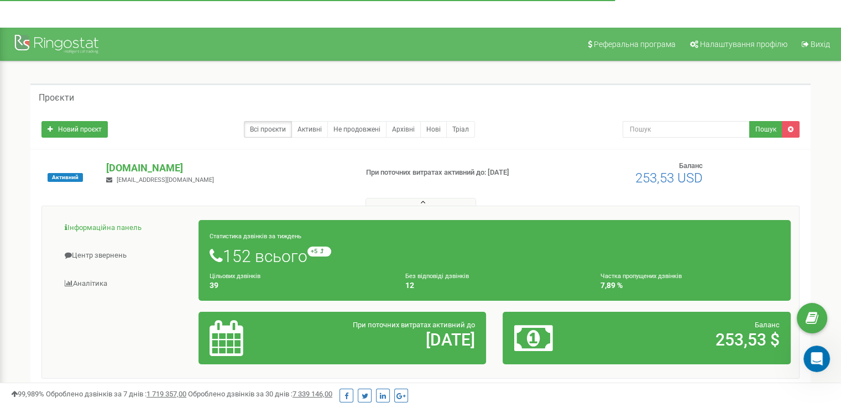  What do you see at coordinates (357, 129) in the screenshot?
I see `a: Не продовжені` at bounding box center [357, 129].